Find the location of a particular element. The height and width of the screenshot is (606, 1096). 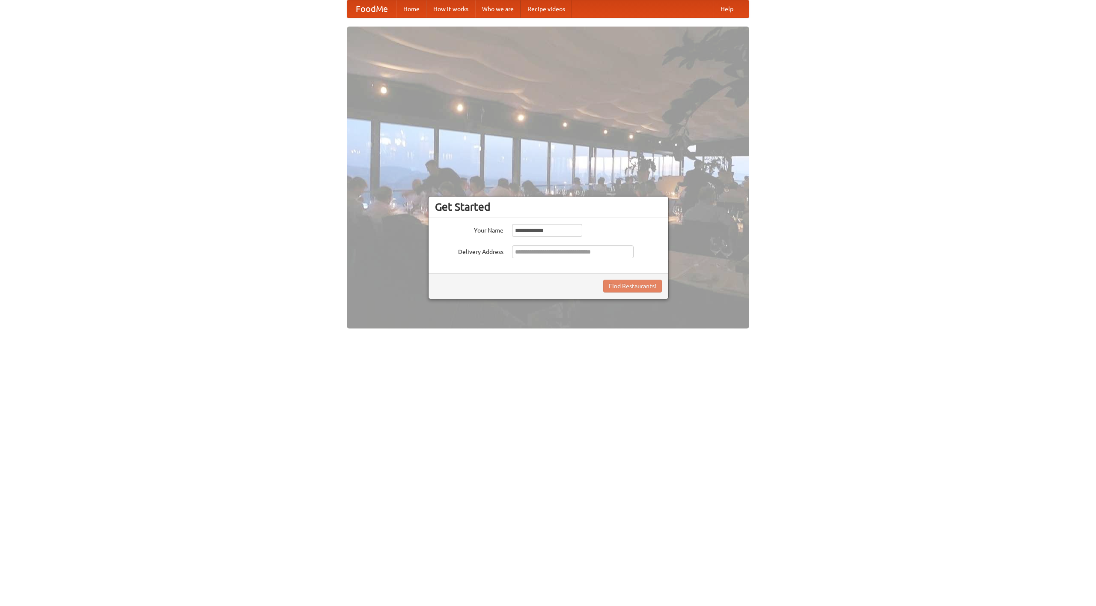

h3: Get Started is located at coordinates (548, 207).